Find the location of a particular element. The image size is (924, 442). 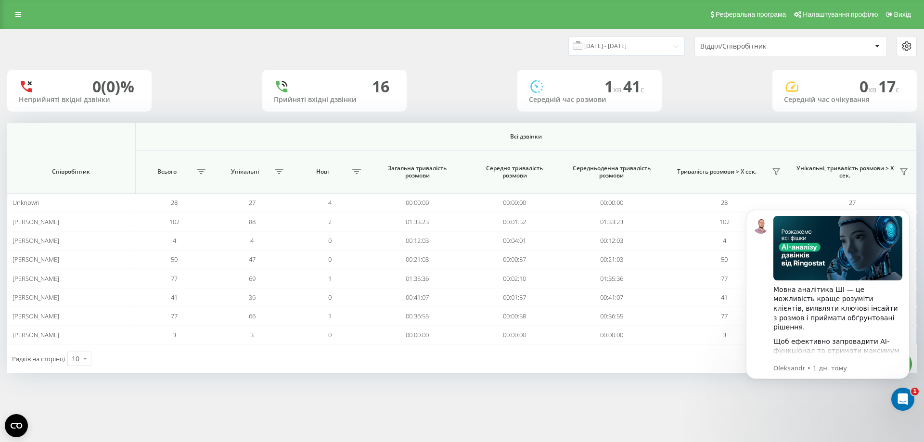

span: Тривалість розмови > Х сек. is located at coordinates (717, 172).